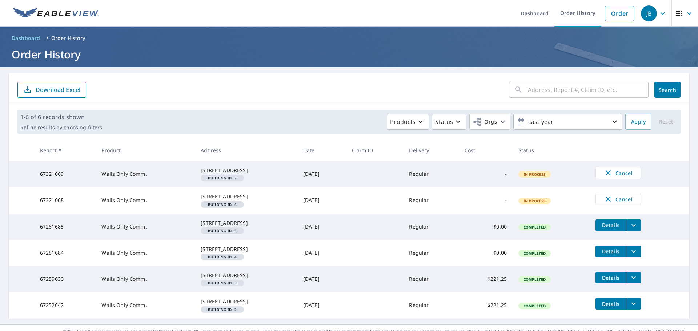  Describe the element at coordinates (65, 174) in the screenshot. I see `td: 67321069` at that location.